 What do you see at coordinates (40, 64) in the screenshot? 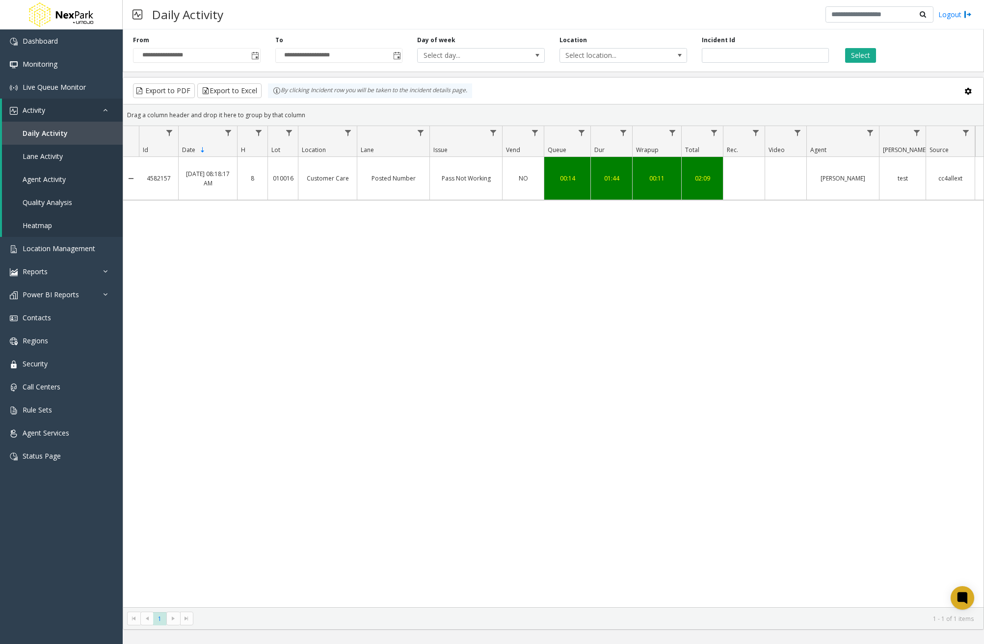
I see `span: Monitoring` at bounding box center [40, 64].